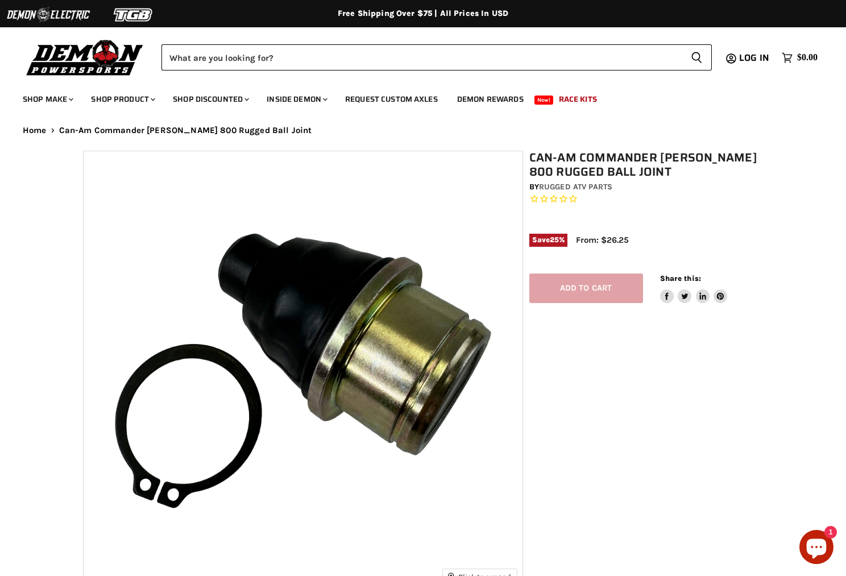 The image size is (846, 576). What do you see at coordinates (575, 186) in the screenshot?
I see `a: Rugged ATV Parts` at bounding box center [575, 186].